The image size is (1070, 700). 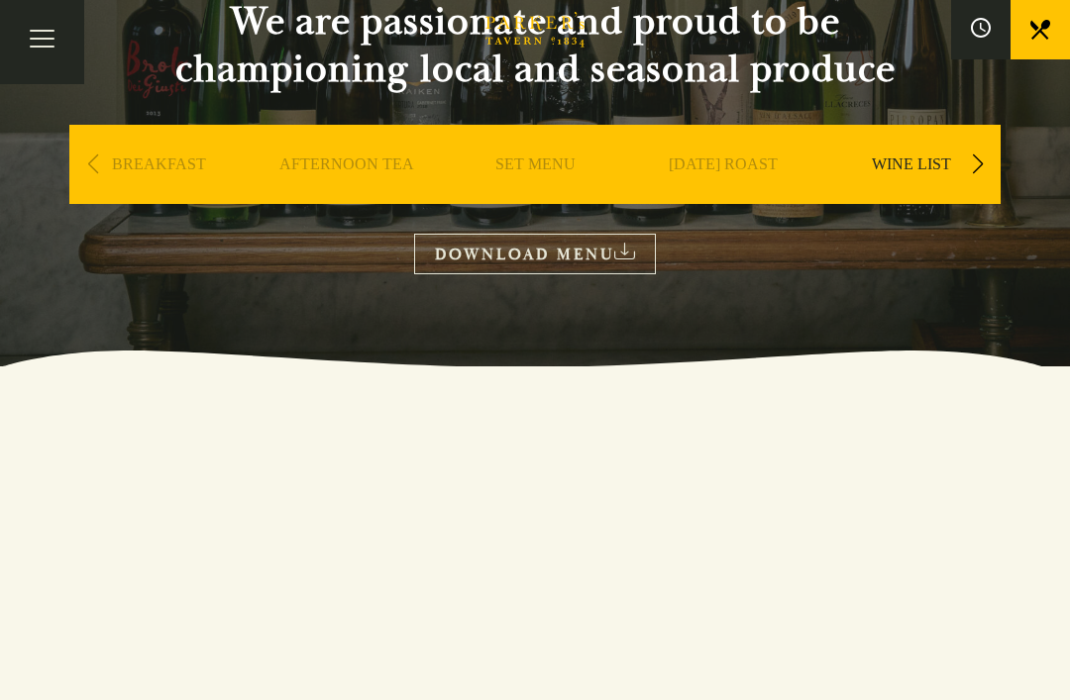 I want to click on div: Previous slide, so click(x=92, y=164).